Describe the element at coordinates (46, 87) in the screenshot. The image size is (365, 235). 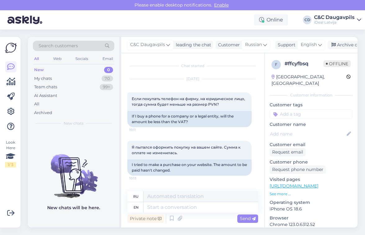
I see `div: Team chats` at that location.